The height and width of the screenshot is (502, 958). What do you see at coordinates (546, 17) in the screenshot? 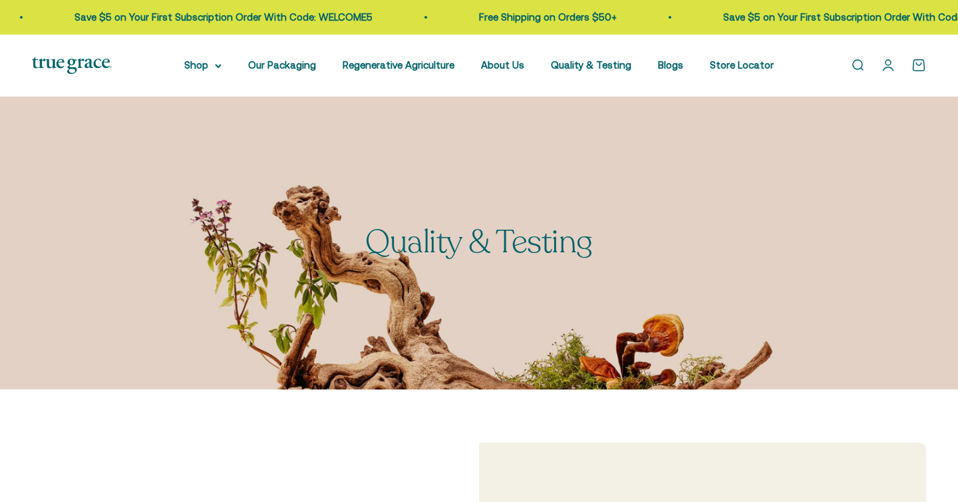
I see `a: Free Shipping on Orders $50+` at bounding box center [546, 17].